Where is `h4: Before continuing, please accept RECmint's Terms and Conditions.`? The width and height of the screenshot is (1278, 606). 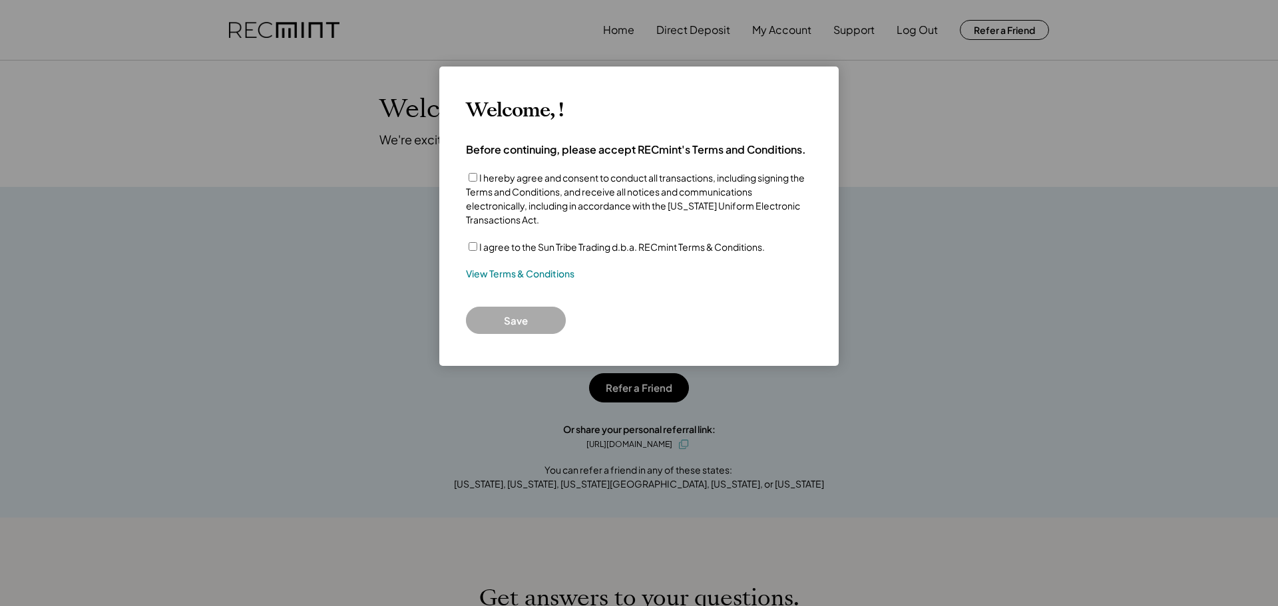 h4: Before continuing, please accept RECmint's Terms and Conditions. is located at coordinates (636, 150).